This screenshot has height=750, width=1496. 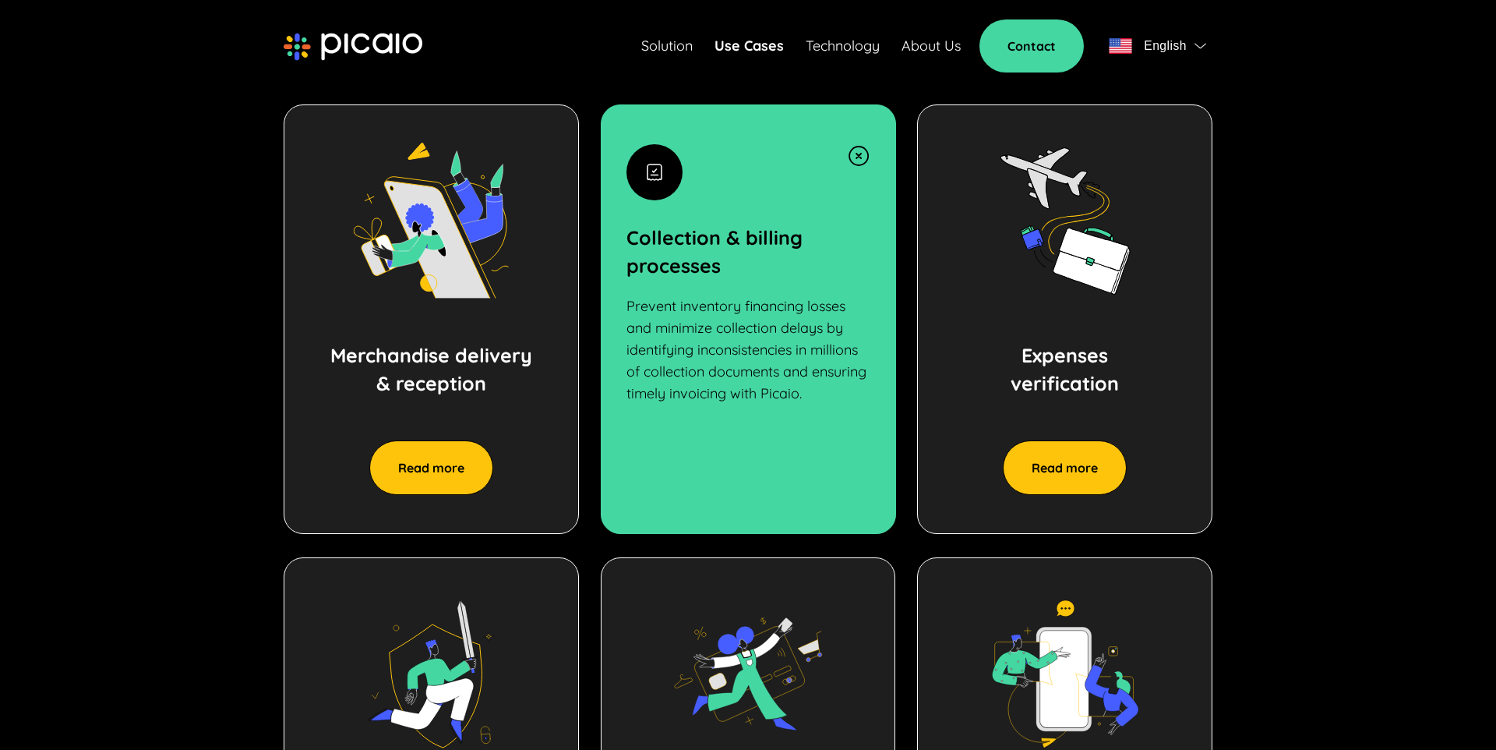 What do you see at coordinates (842, 46) in the screenshot?
I see `a: Technology` at bounding box center [842, 46].